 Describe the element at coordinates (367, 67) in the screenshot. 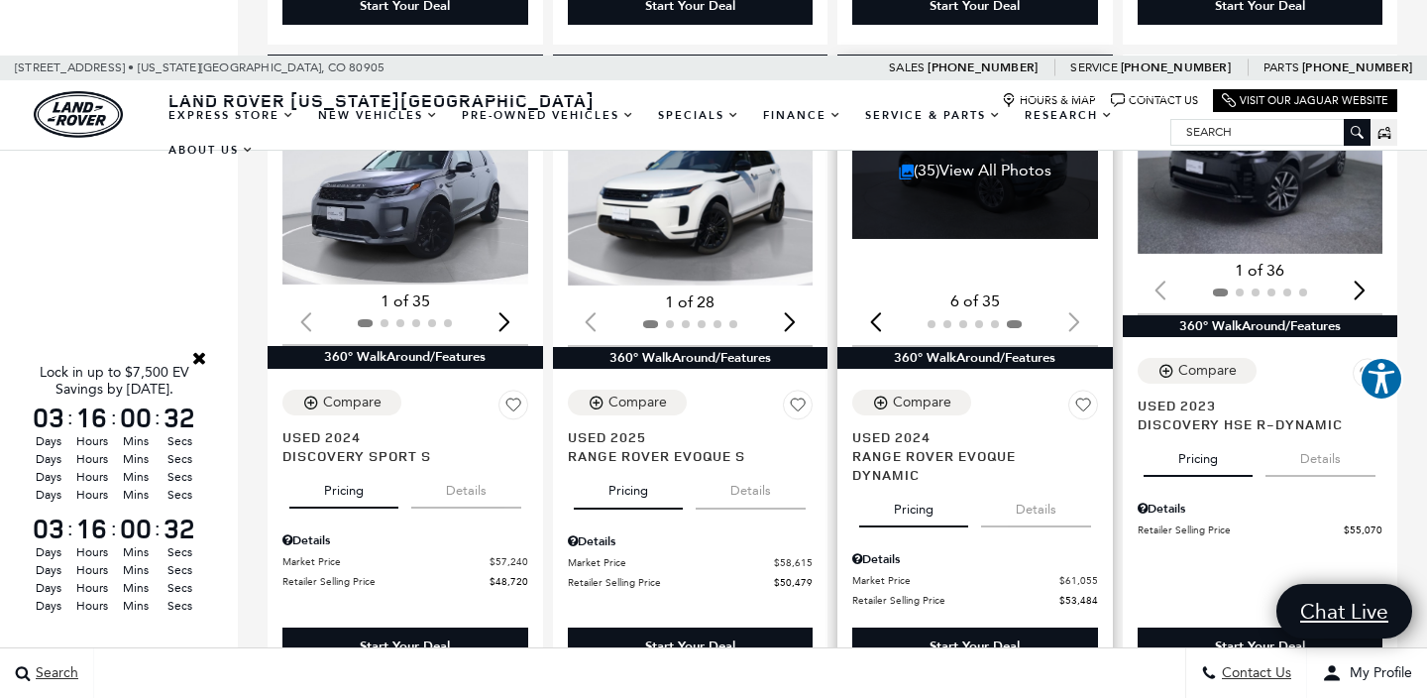

I see `span: 80905` at that location.